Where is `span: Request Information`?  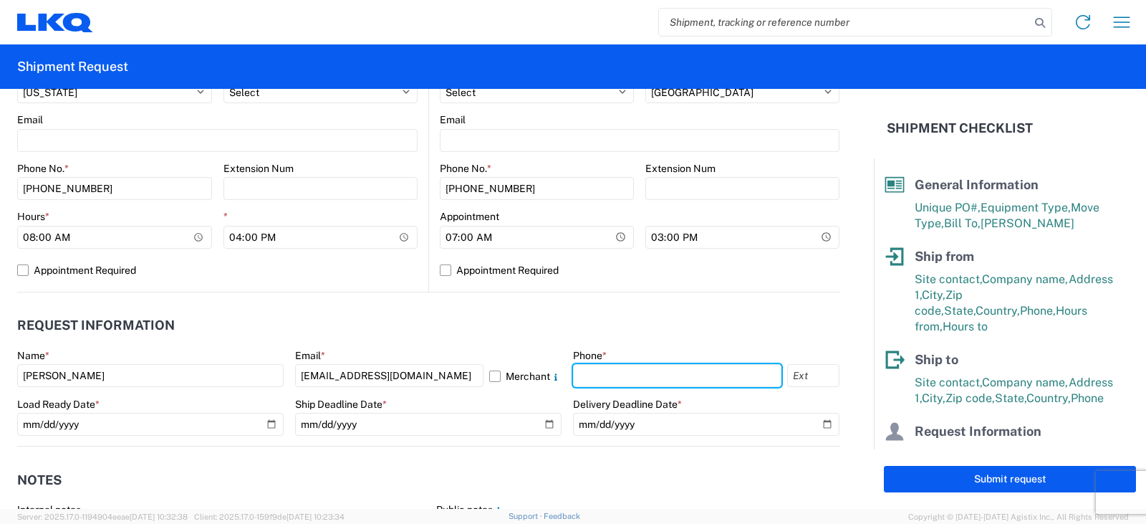 span: Request Information is located at coordinates (978, 431).